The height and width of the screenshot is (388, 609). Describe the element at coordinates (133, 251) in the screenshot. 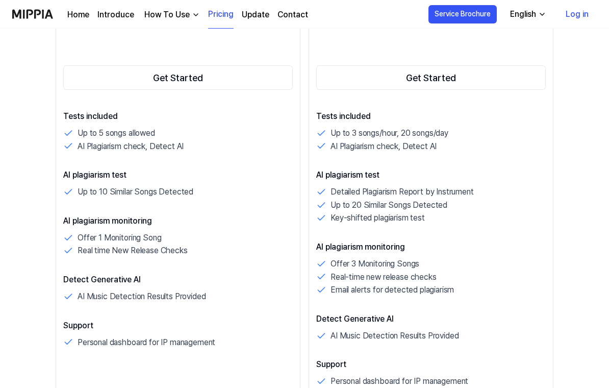

I see `p: Real time New Release Checks` at that location.